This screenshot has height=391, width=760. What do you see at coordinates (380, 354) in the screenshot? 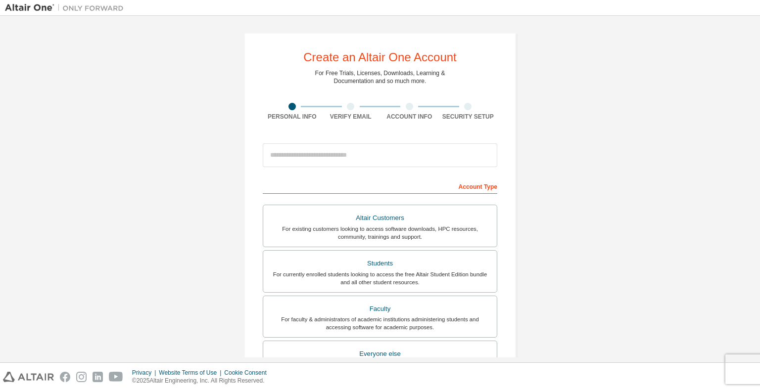
I see `div: Everyone else` at bounding box center [380, 354].